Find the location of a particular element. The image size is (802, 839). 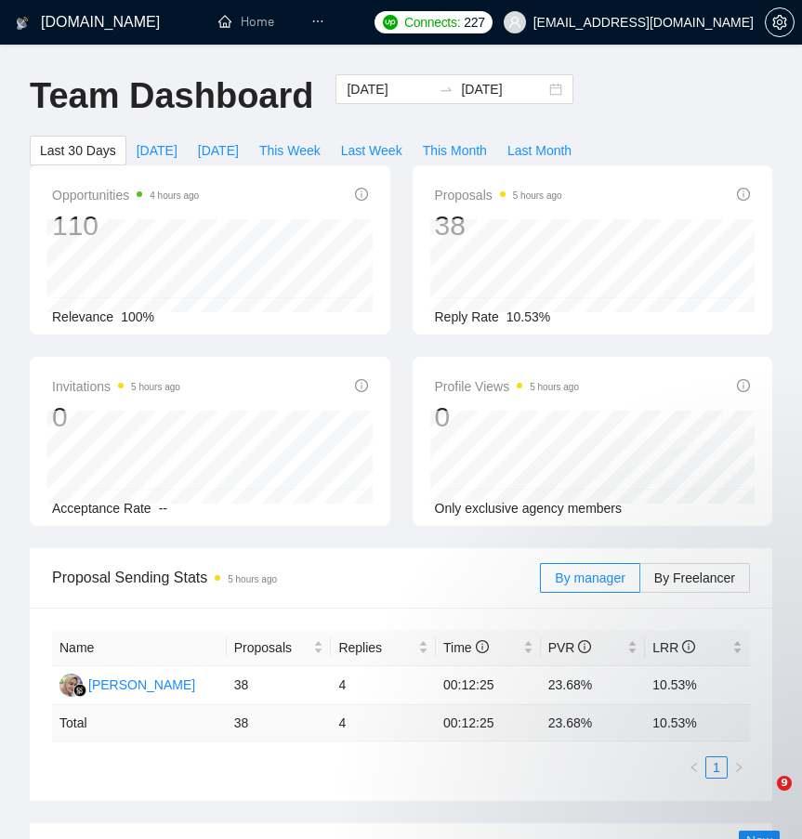

h1: Team Dashboard is located at coordinates (171, 96).